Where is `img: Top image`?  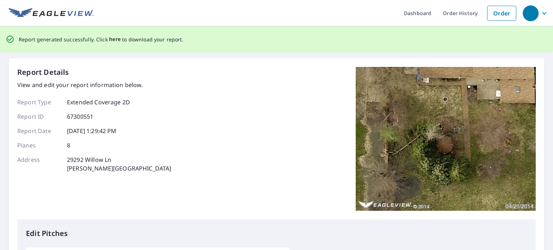
img: Top image is located at coordinates (445, 139).